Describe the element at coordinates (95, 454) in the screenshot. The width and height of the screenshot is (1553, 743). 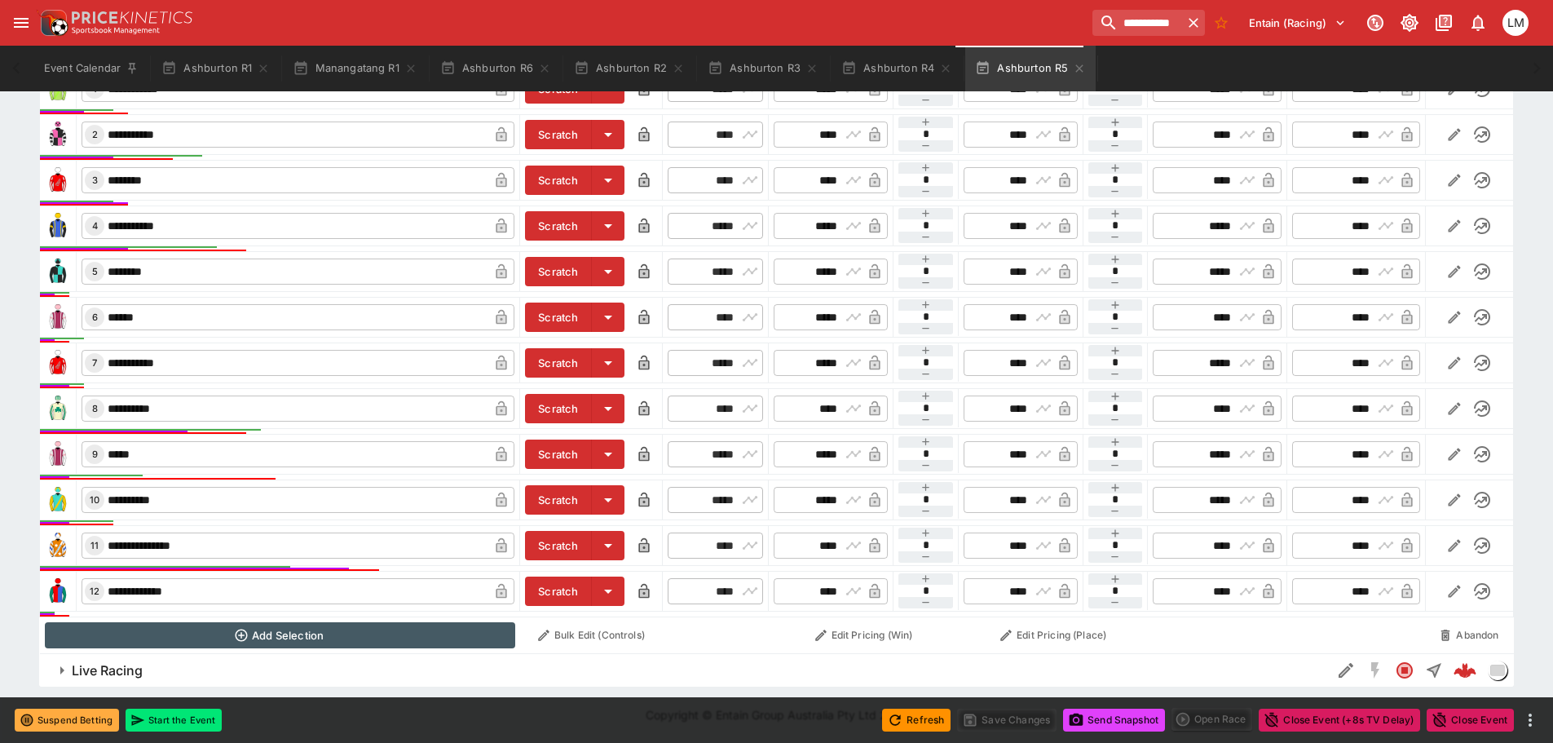
I see `span: 9` at that location.